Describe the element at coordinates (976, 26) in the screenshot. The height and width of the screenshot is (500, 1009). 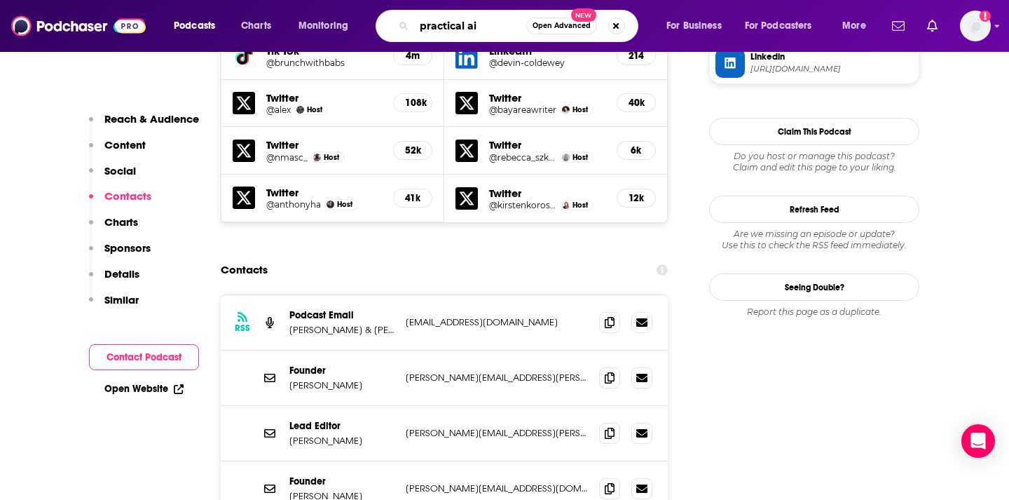
I see `span: Logged in as cmand-c` at that location.